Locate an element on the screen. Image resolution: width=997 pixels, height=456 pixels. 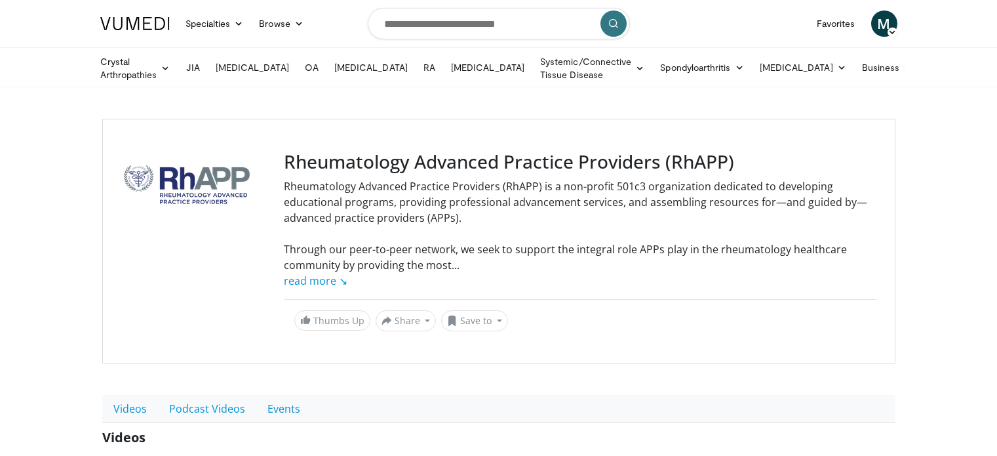
a: JIA is located at coordinates (193, 68).